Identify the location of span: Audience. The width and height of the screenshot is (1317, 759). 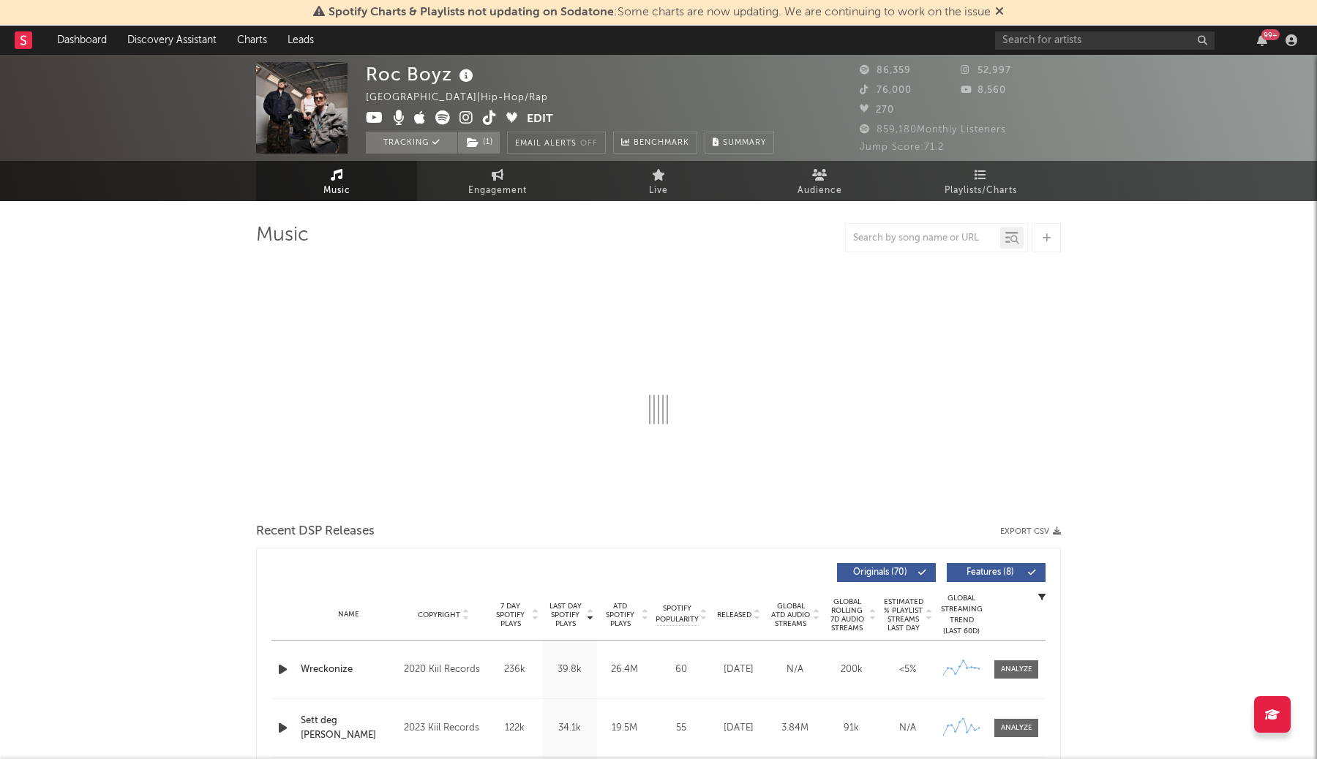
(819, 191).